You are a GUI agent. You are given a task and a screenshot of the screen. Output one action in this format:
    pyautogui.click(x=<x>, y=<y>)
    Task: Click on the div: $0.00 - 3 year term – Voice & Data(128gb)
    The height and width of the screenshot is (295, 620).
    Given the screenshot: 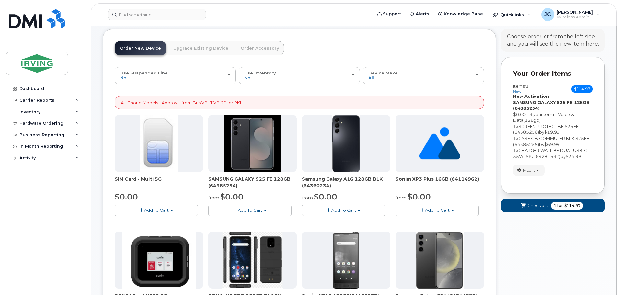 What is the action you would take?
    pyautogui.click(x=553, y=117)
    